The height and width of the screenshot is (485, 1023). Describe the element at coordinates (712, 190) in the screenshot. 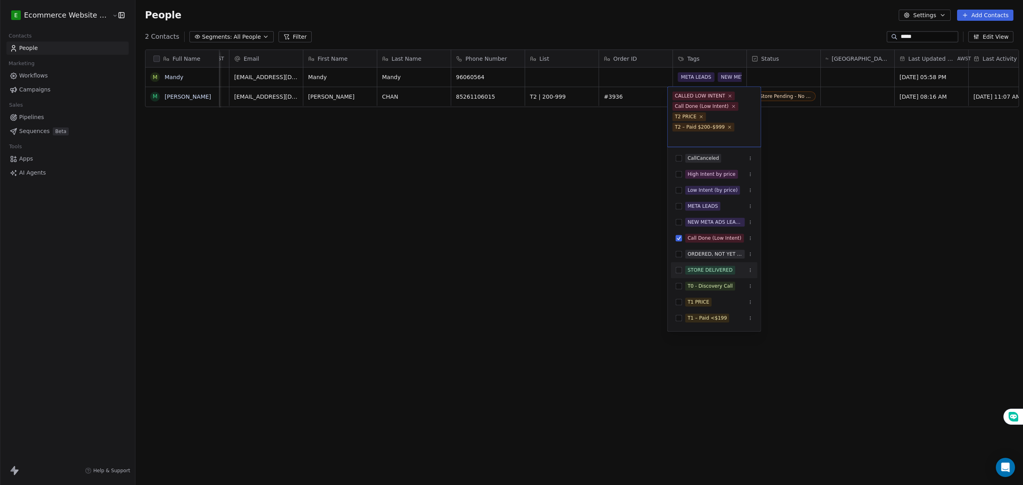

I see `div: Low Intent (by price)` at that location.